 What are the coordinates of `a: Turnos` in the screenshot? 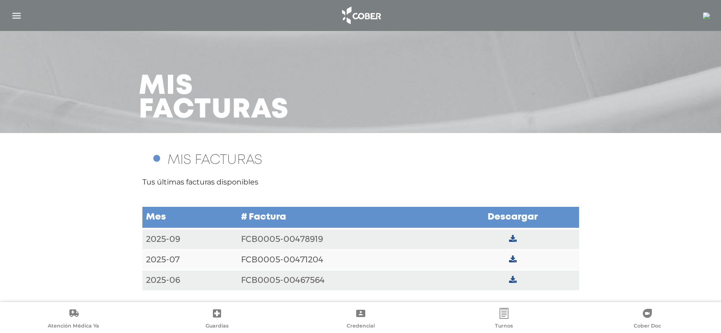 It's located at (504, 319).